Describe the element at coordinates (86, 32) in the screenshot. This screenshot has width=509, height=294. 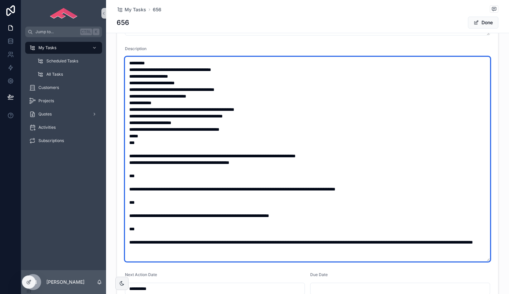
I see `span: Ctrl` at that location.